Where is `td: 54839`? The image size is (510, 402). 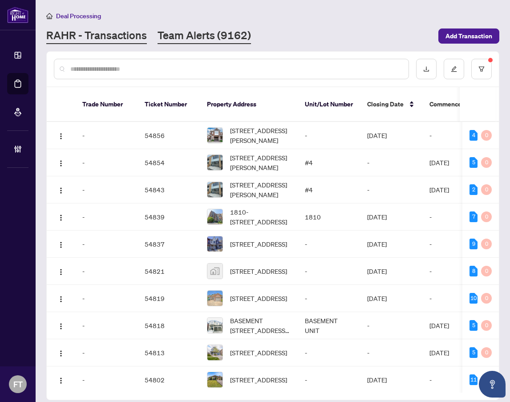
td: 54839 is located at coordinates (169, 217).